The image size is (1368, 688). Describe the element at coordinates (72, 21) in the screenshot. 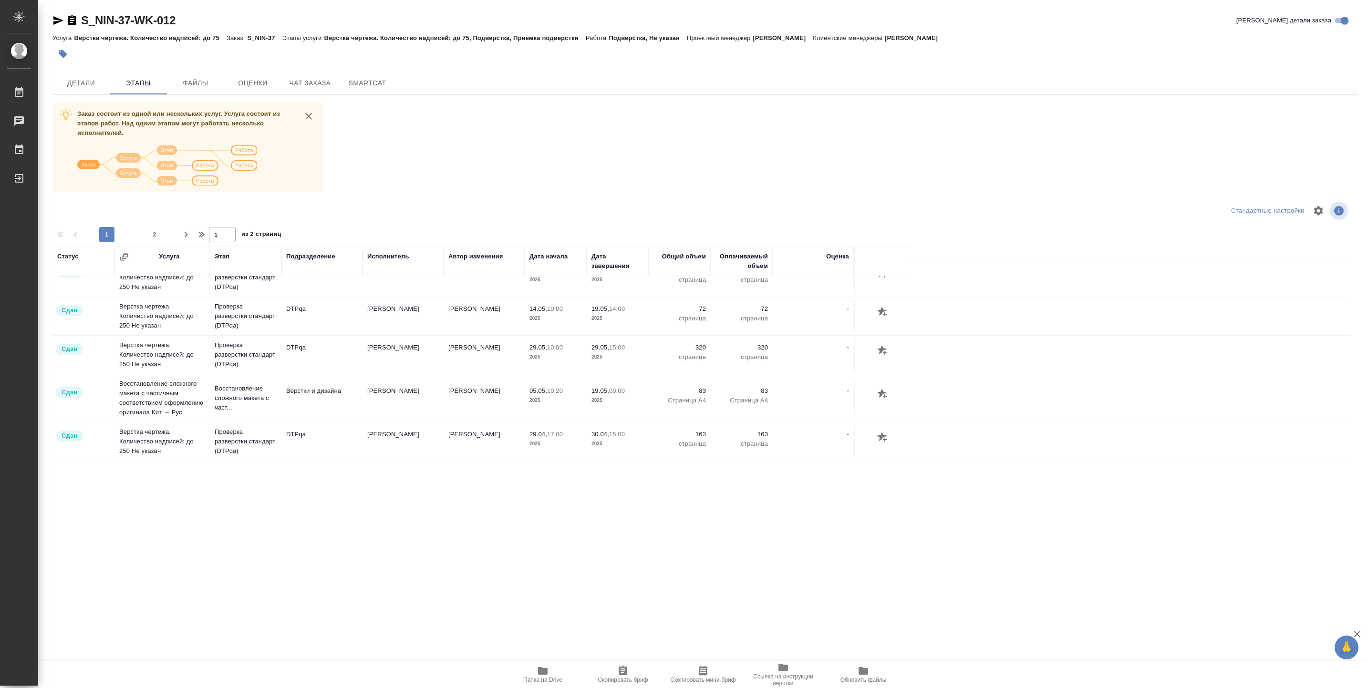

I see `button: Скопировать ссылку` at that location.